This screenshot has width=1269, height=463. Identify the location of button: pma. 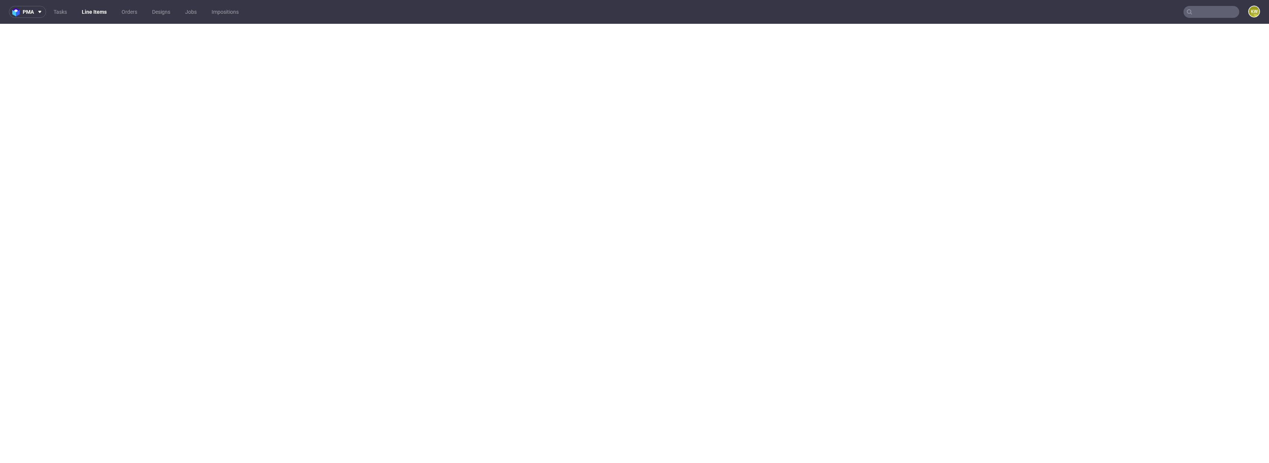
(28, 12).